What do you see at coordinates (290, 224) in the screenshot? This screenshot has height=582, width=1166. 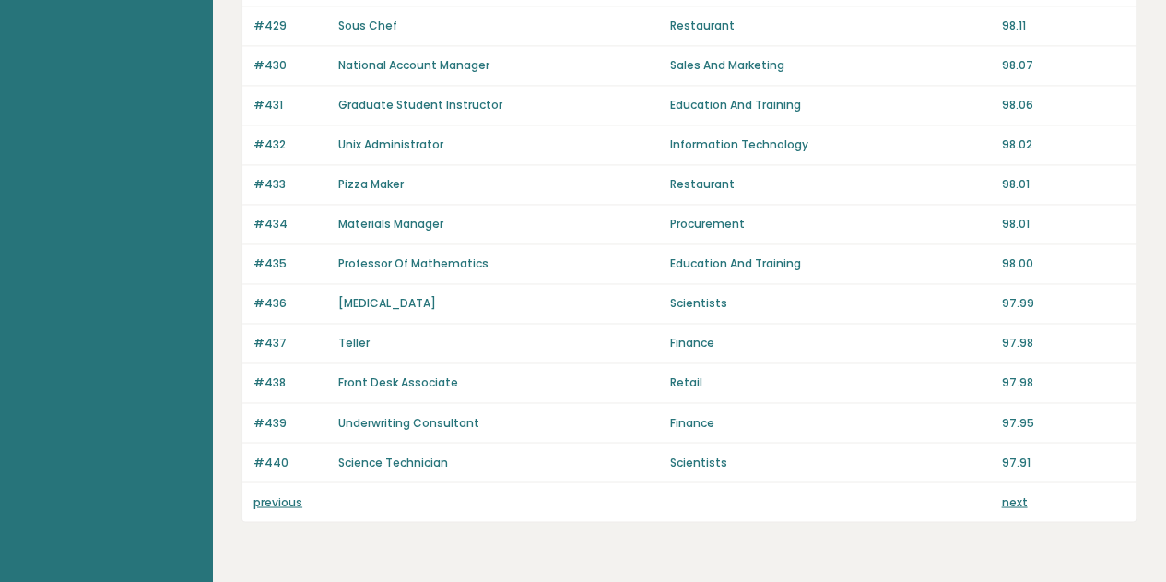 I see `p: #434` at bounding box center [290, 224].